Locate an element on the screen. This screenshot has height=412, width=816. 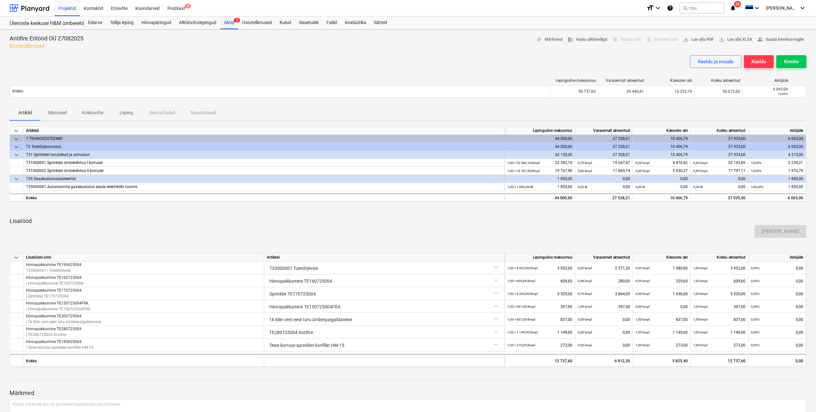
span: Vaata alltöövõtjat is located at coordinates (588, 39).